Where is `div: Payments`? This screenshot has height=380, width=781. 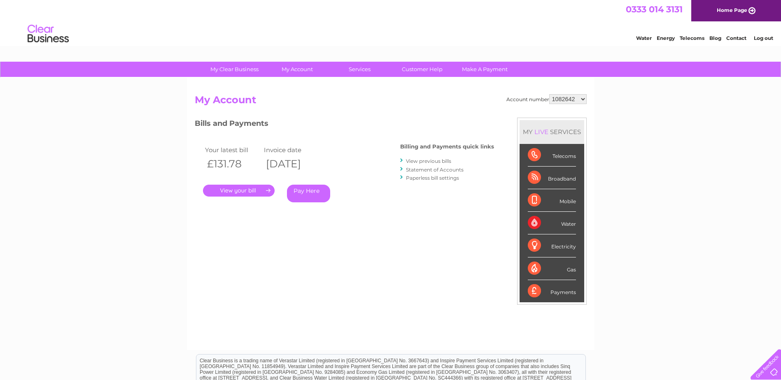 div: Payments is located at coordinates (552, 291).